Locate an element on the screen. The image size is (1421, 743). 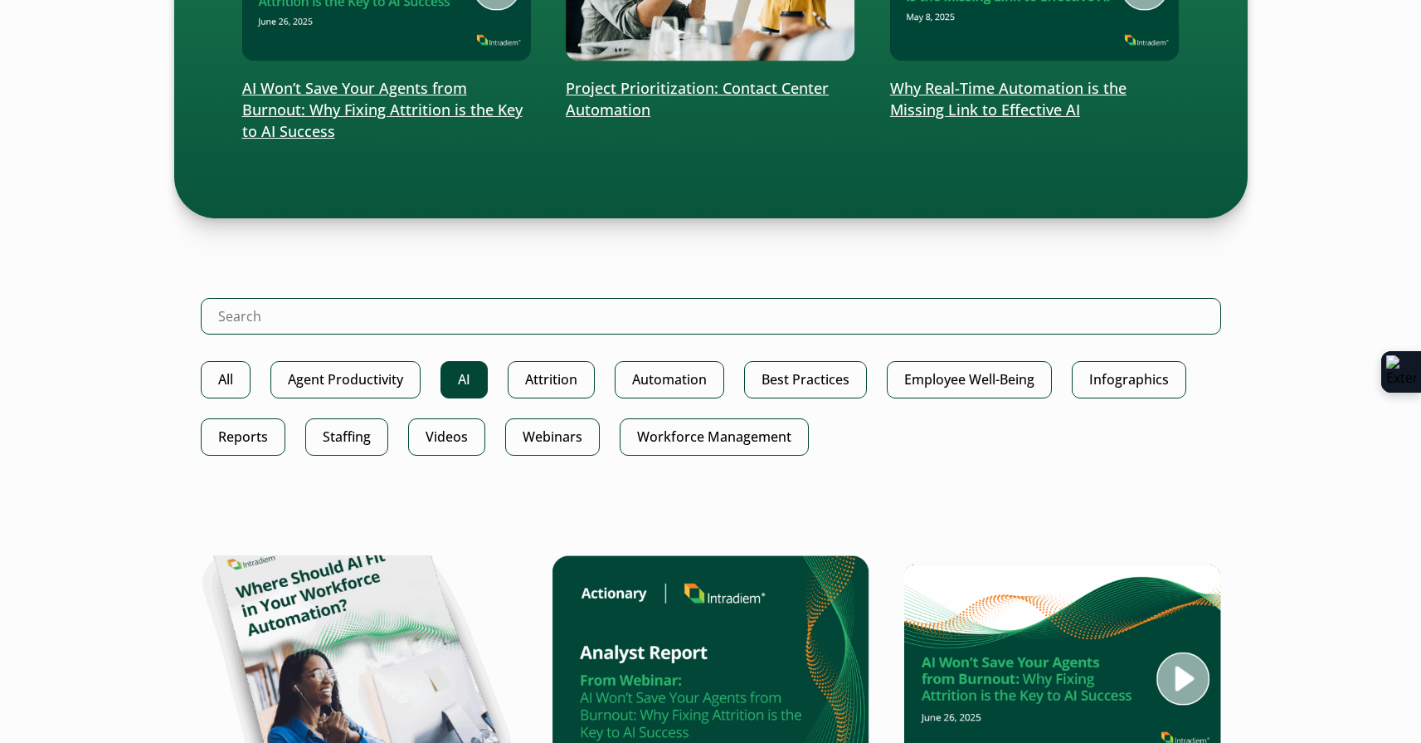
p: Why Real-Time Automation is the Missing Link to Effective AI is located at coordinates (1035, 100).